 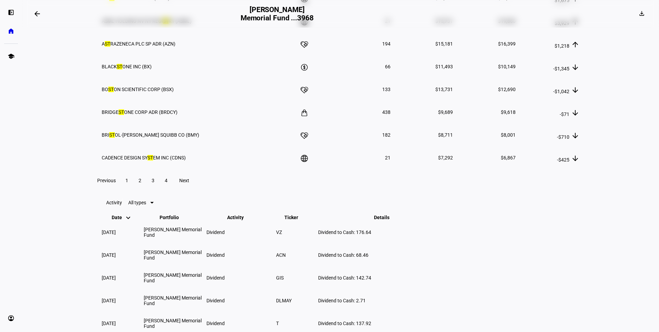 I want to click on span: 194, so click(x=387, y=44).